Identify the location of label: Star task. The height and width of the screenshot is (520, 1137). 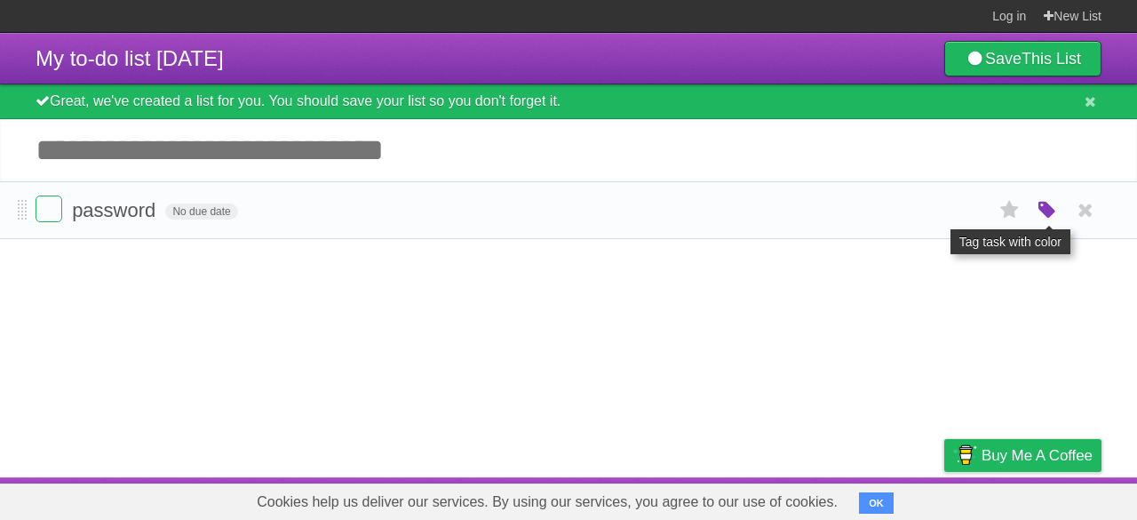
(1010, 210).